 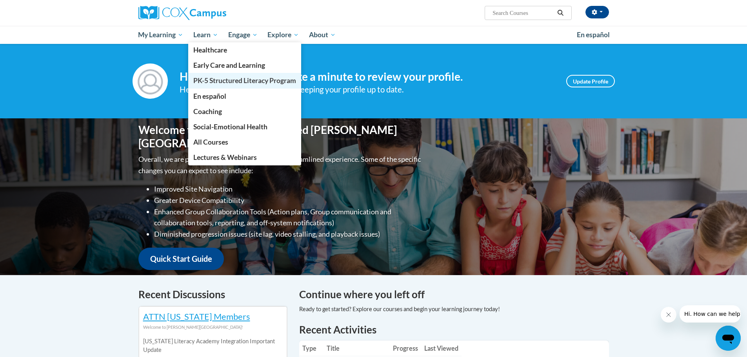 I want to click on a: Healthcare, so click(x=245, y=50).